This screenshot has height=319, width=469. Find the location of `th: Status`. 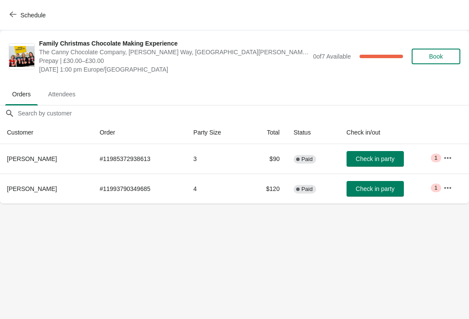

th: Status is located at coordinates (313, 132).